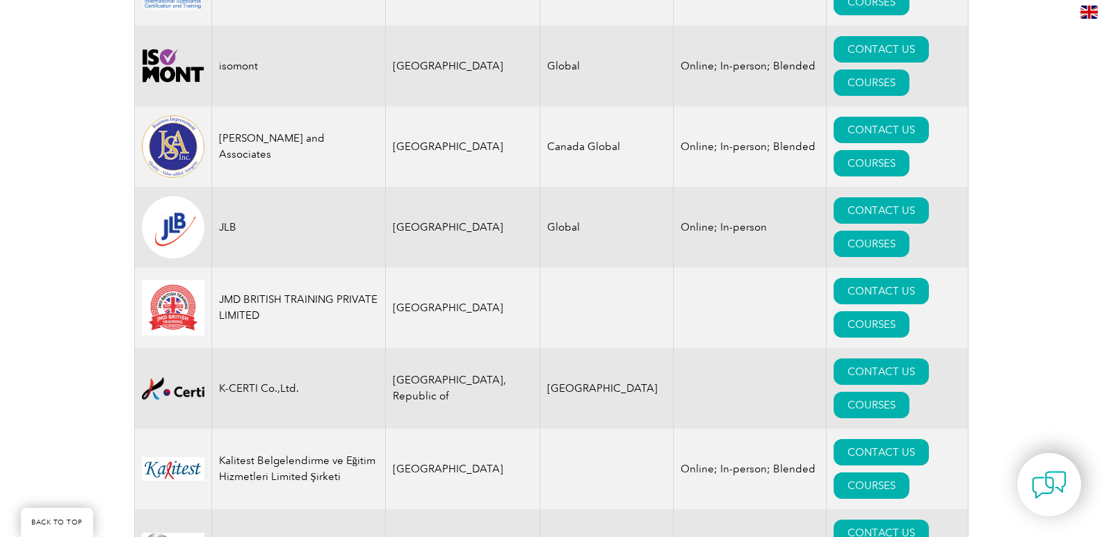  Describe the element at coordinates (298, 227) in the screenshot. I see `td: JLB` at that location.